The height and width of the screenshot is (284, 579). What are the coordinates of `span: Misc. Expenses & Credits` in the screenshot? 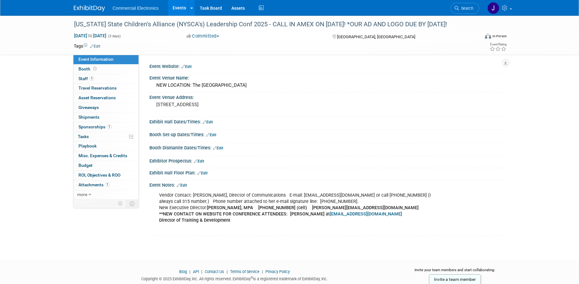 It's located at (103, 155).